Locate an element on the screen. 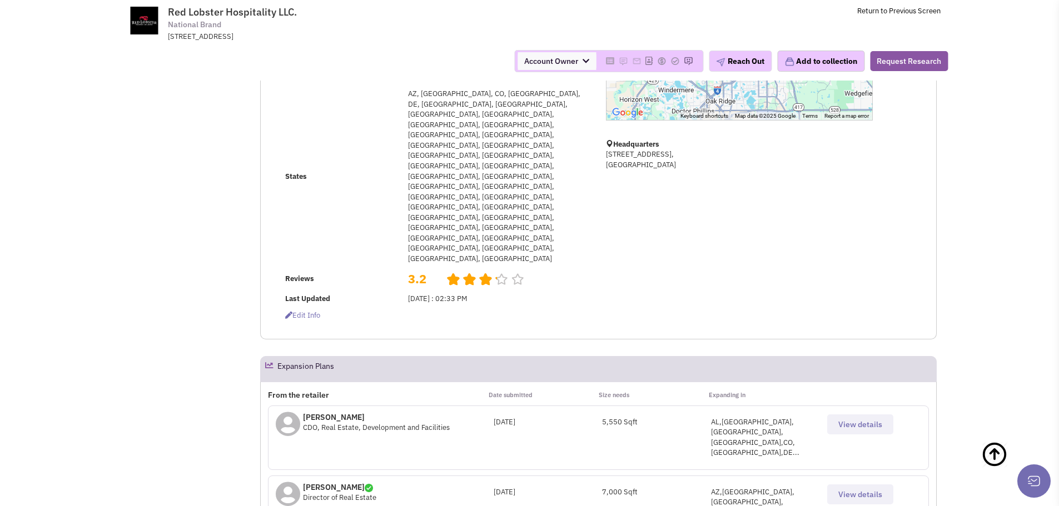 The width and height of the screenshot is (1059, 506). button: Keyboard shortcuts is located at coordinates (704, 116).